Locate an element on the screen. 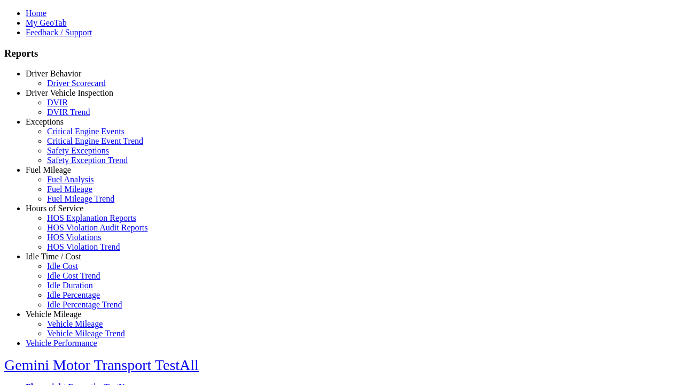 The height and width of the screenshot is (385, 684). a: Fuel Analysis is located at coordinates (71, 179).